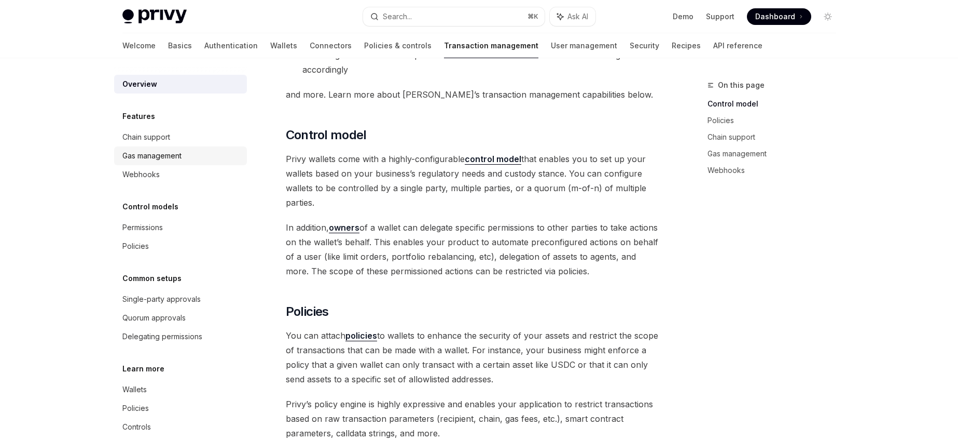  I want to click on div: Webhooks, so click(141, 174).